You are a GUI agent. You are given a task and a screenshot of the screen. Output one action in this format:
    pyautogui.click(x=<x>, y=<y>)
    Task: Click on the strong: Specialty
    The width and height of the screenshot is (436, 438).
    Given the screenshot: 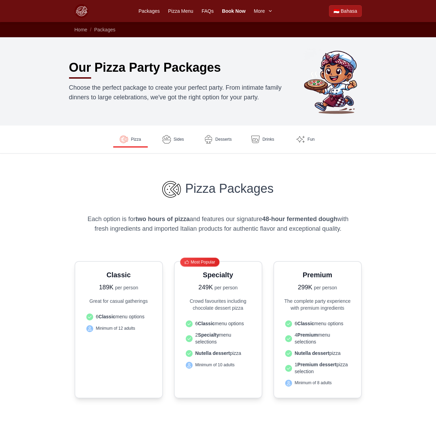 What is the action you would take?
    pyautogui.click(x=208, y=335)
    